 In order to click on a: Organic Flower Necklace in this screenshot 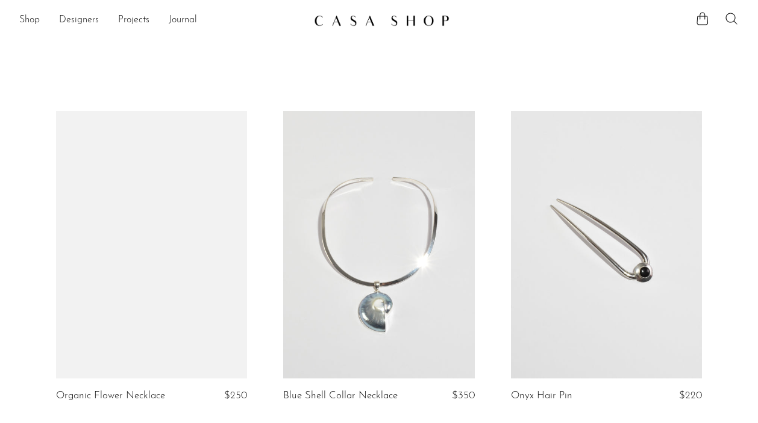, I will do `click(110, 396)`.